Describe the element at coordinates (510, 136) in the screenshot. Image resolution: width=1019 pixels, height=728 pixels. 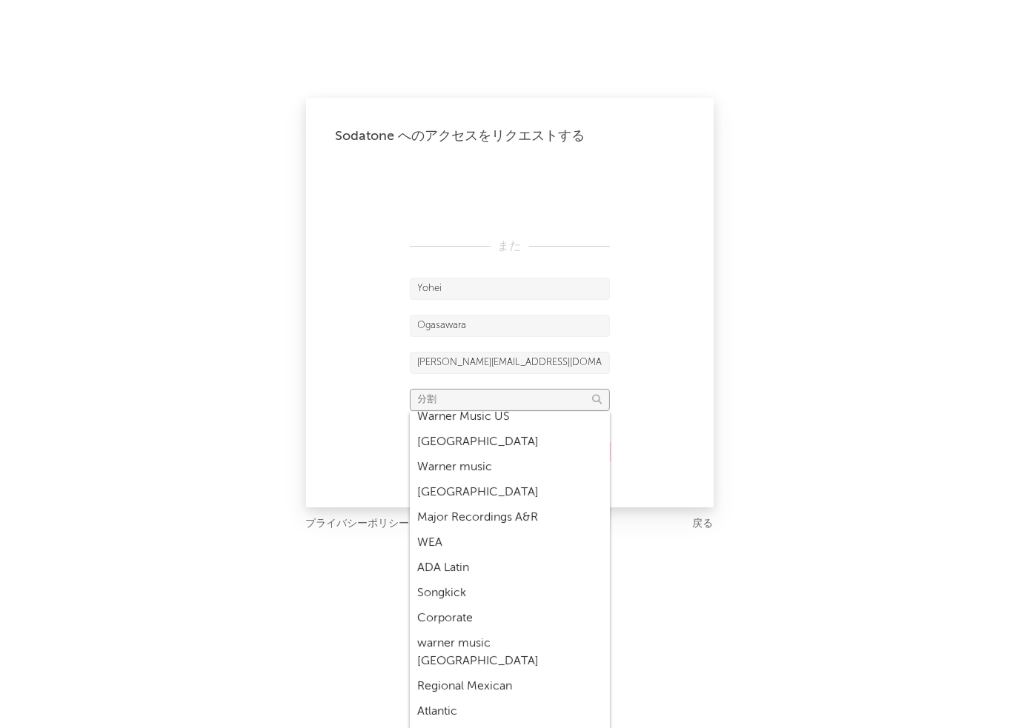
I see `div: Sodatone へのアクセスをリクエストする` at that location.